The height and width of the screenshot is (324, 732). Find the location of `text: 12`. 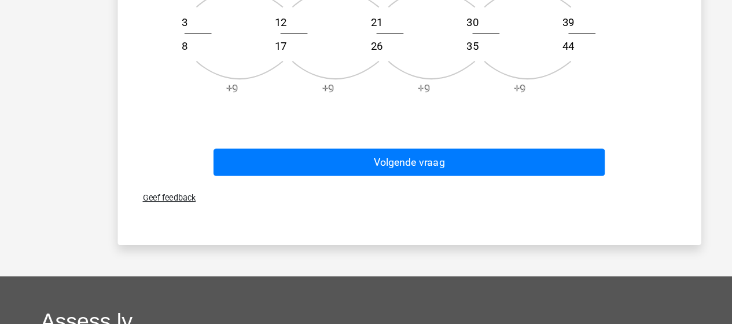

text: 12 is located at coordinates (251, 38).